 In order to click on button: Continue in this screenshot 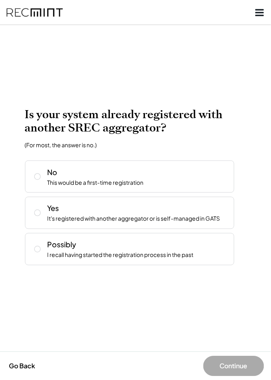, I will do `click(234, 366)`.